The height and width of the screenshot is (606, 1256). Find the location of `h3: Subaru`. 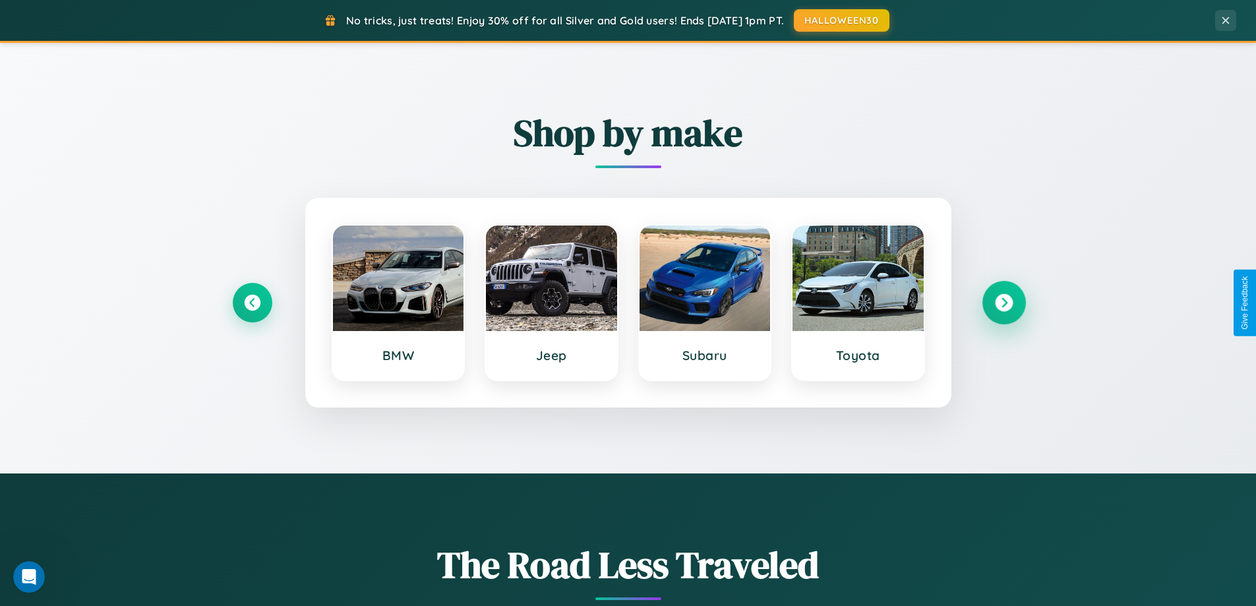

h3: Subaru is located at coordinates (705, 355).